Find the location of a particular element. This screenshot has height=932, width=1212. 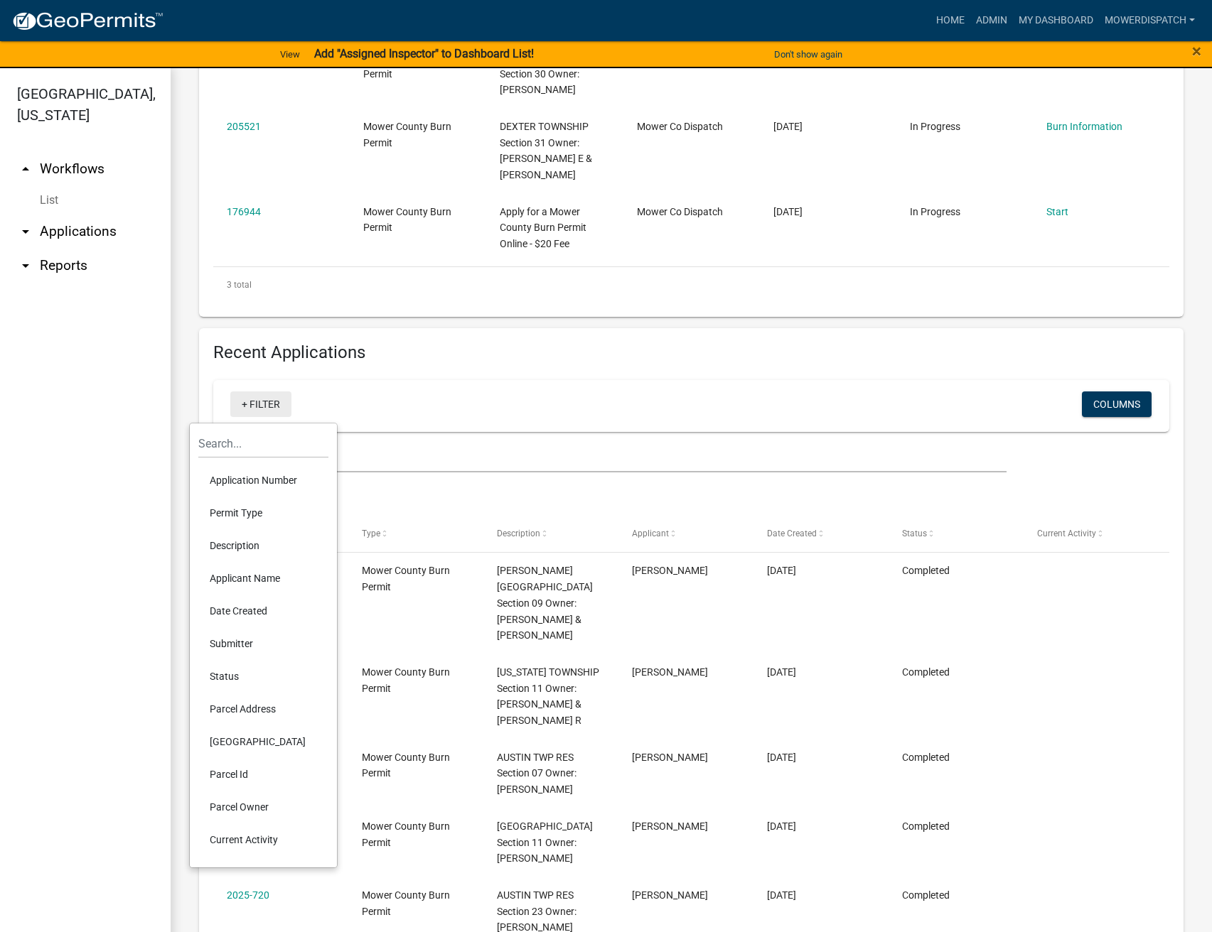

a: View is located at coordinates (290, 54).